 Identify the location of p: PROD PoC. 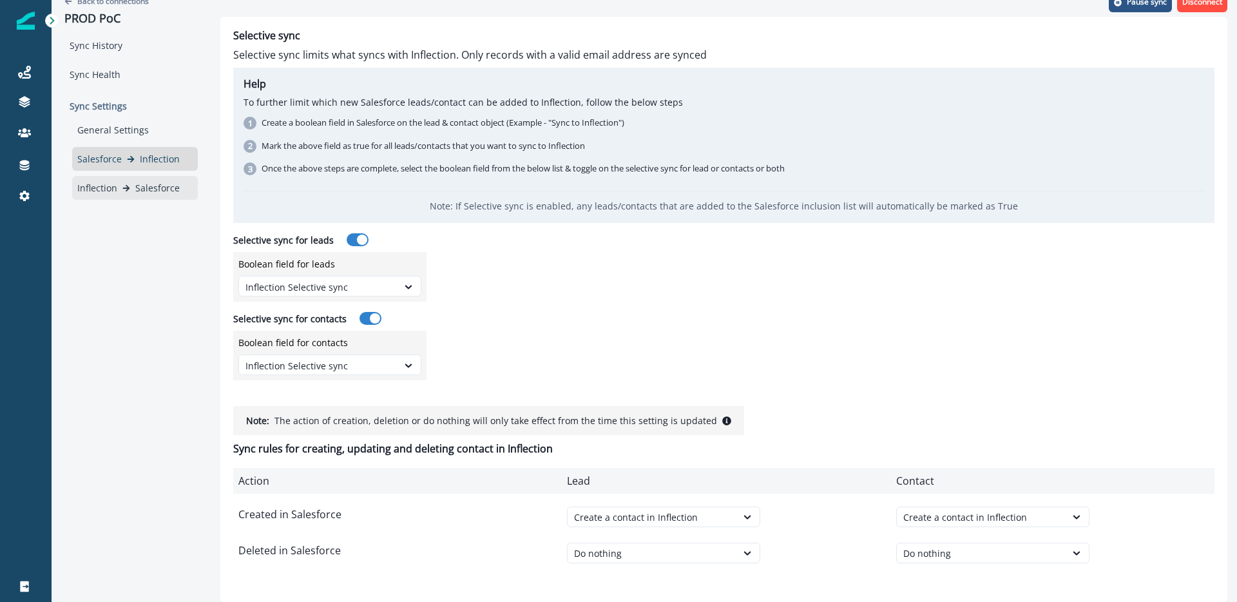
(131, 19).